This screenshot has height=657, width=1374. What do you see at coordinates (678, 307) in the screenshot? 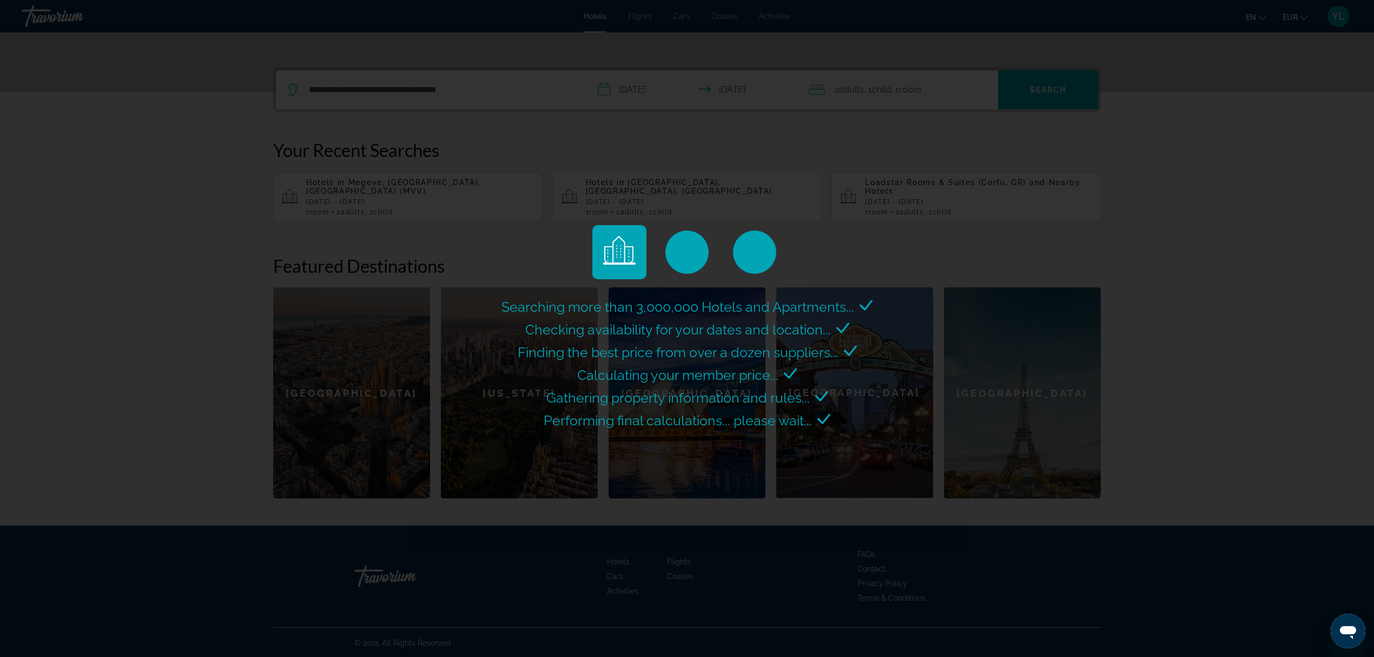
I see `span: Searching more than 3,000,000 Hotels and Apartments...` at bounding box center [678, 307].